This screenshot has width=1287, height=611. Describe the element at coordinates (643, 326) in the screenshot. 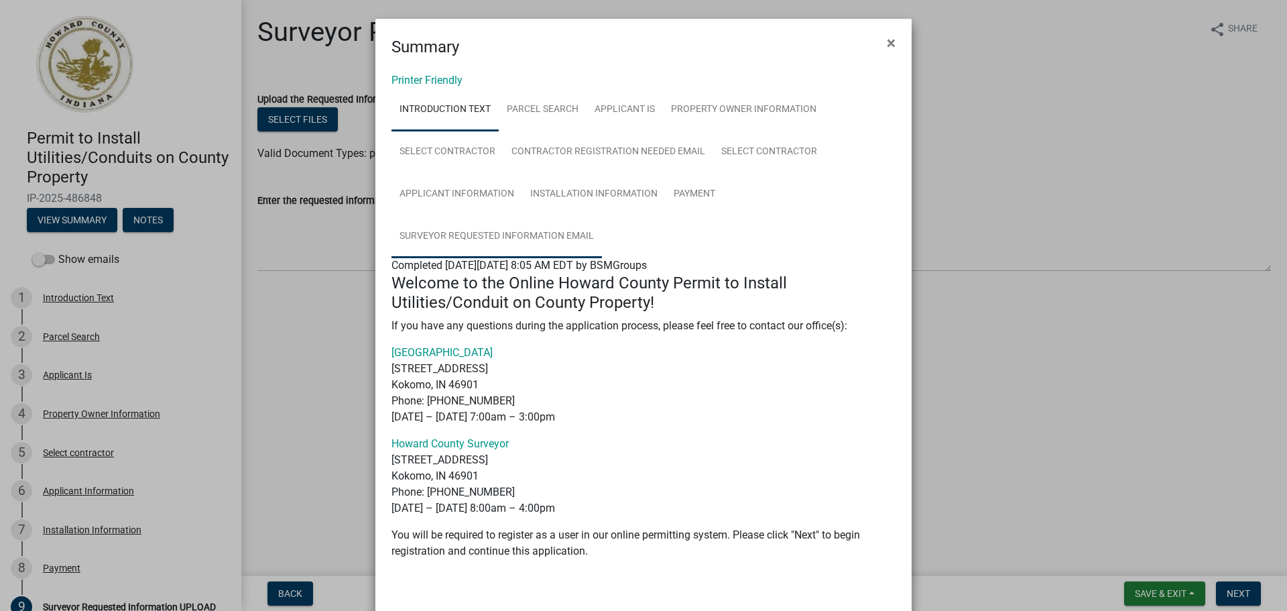

I see `p: If you have any questions during the application process, please feel free to contact our office(s):` at that location.